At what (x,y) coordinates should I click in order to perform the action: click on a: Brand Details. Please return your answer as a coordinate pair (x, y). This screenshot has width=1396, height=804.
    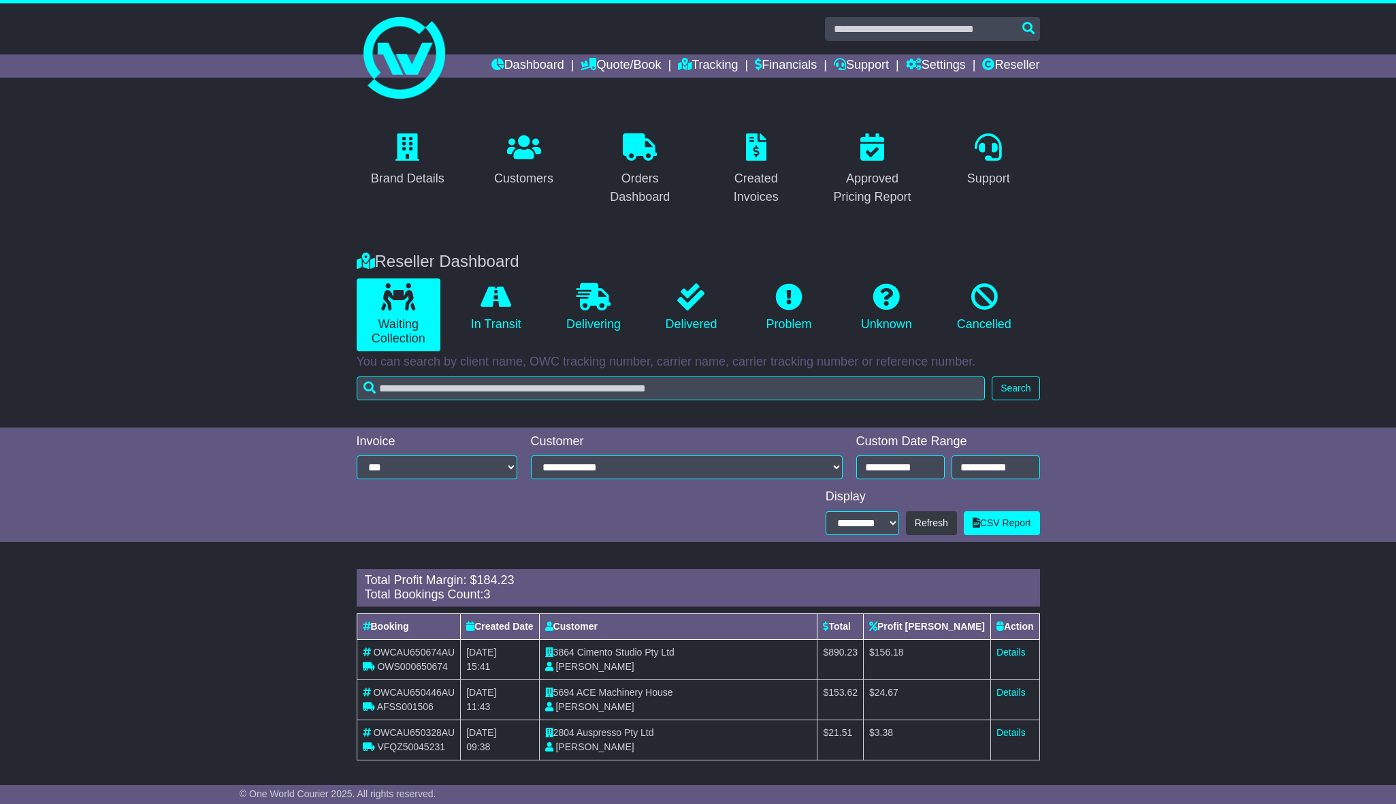
    Looking at the image, I should click on (408, 161).